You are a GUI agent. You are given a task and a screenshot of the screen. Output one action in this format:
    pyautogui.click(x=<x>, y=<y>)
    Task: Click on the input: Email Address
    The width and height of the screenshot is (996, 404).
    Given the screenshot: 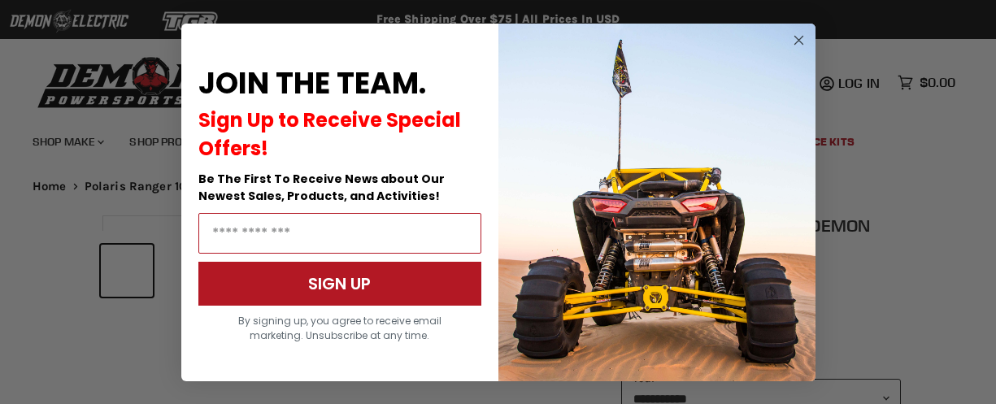 What is the action you would take?
    pyautogui.click(x=340, y=233)
    